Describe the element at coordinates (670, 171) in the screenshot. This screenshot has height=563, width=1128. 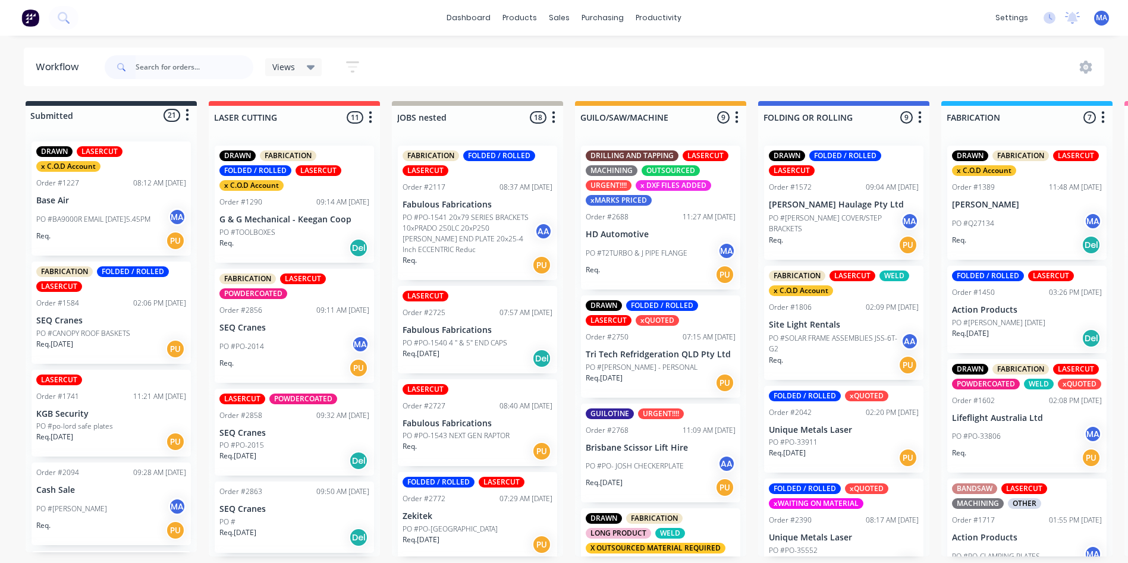
I see `div: OUTSOURCED` at that location.